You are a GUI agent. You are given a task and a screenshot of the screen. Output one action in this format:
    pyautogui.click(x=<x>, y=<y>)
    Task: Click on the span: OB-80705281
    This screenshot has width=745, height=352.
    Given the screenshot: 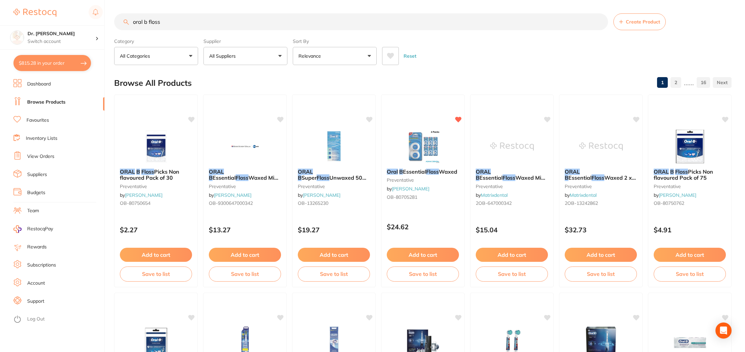 What is the action you would take?
    pyautogui.click(x=402, y=197)
    